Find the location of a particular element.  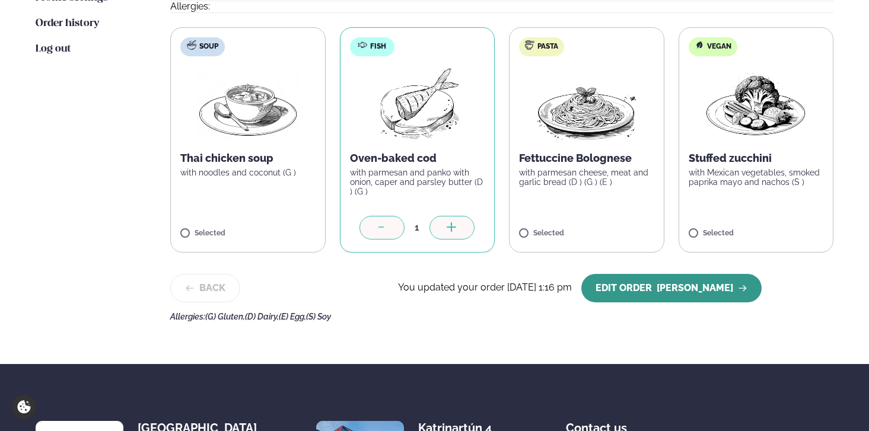

font: with Mexican vegetables, smoked paprika mayo and nachos (S ) is located at coordinates (754, 177).